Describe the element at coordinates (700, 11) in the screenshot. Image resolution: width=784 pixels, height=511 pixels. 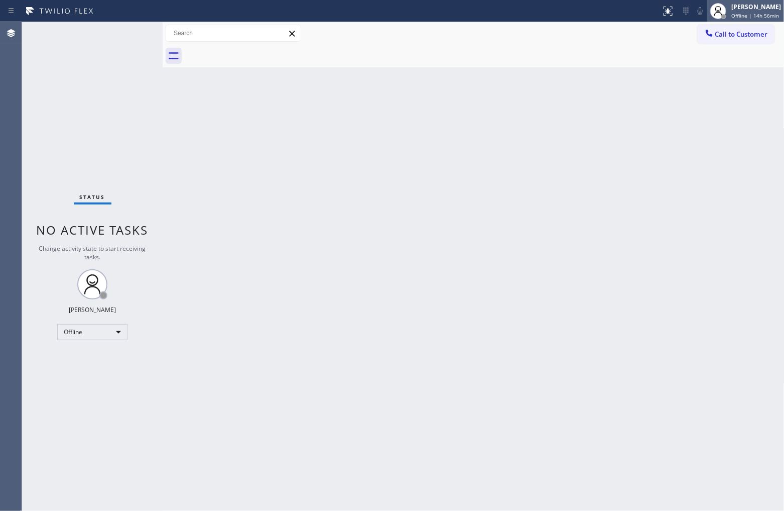
I see `button: Mute` at that location.